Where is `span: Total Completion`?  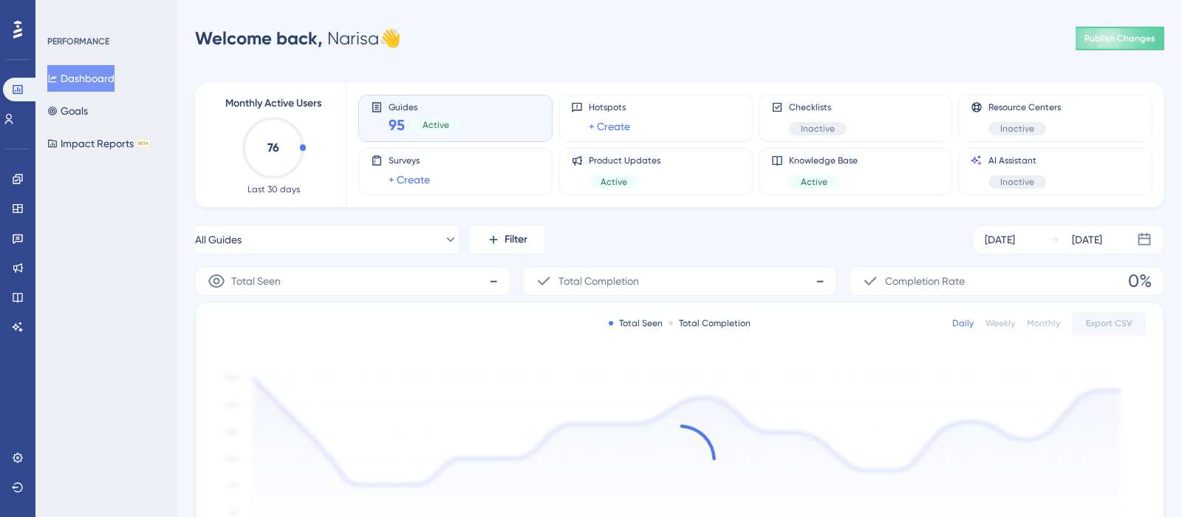
span: Total Completion is located at coordinates (599, 281).